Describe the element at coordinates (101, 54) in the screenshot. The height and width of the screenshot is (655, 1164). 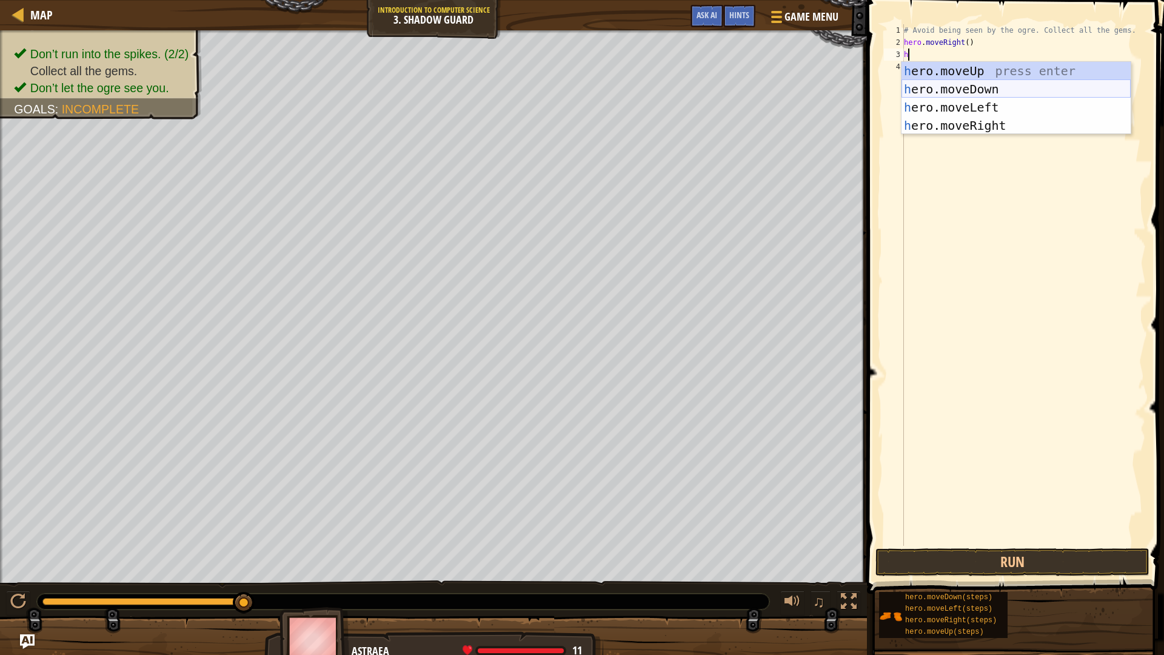
I see `li: Don’t run into the spikes.` at that location.